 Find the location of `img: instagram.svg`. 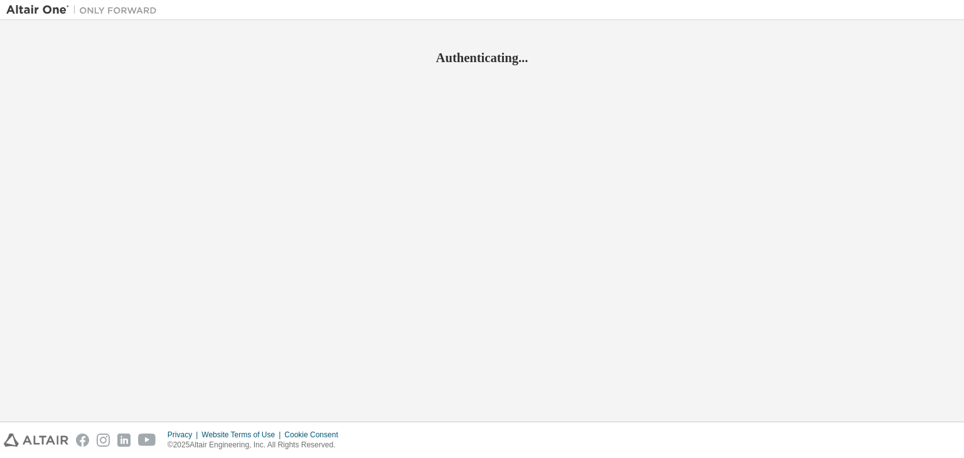

img: instagram.svg is located at coordinates (103, 440).